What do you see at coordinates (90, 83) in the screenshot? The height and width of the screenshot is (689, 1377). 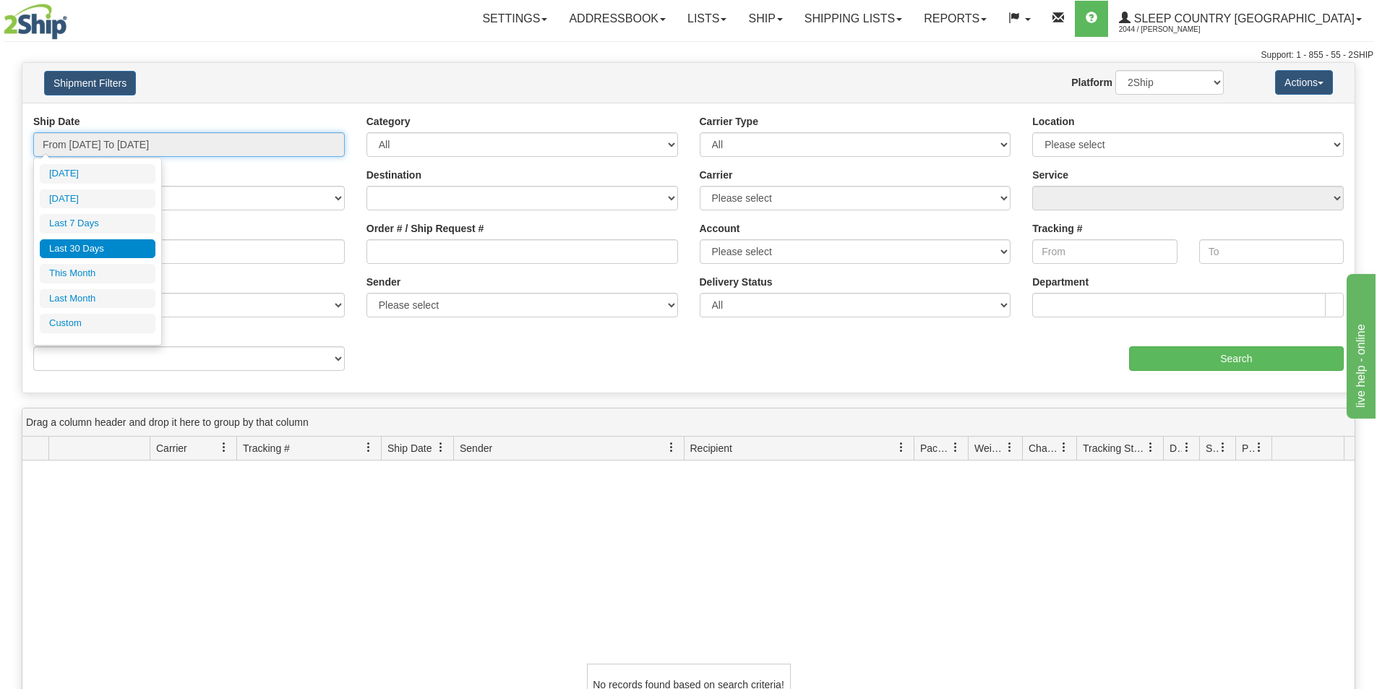 I see `button: Shipment Filters` at bounding box center [90, 83].